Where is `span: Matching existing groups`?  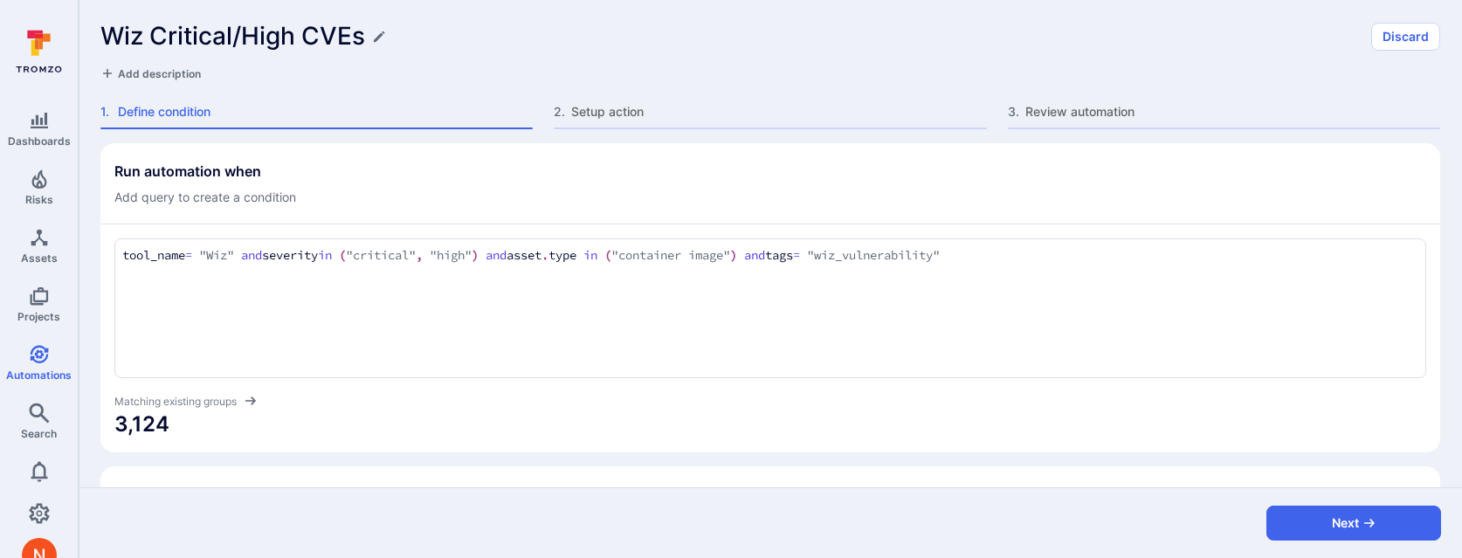 span: Matching existing groups is located at coordinates (176, 402).